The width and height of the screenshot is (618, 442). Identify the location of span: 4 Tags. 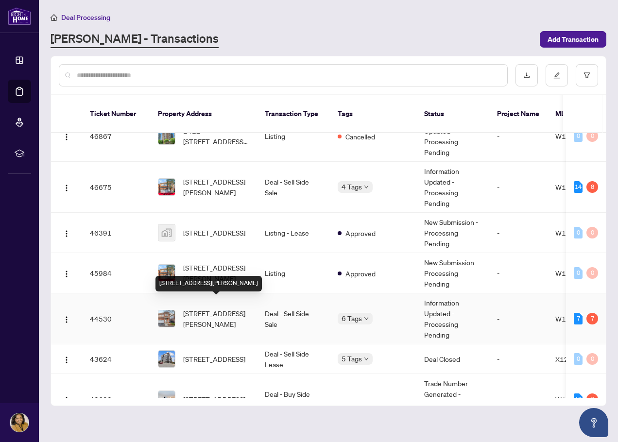
(352, 187).